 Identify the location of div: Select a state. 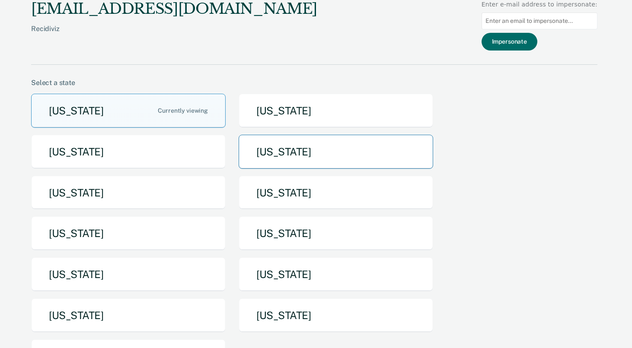
(314, 83).